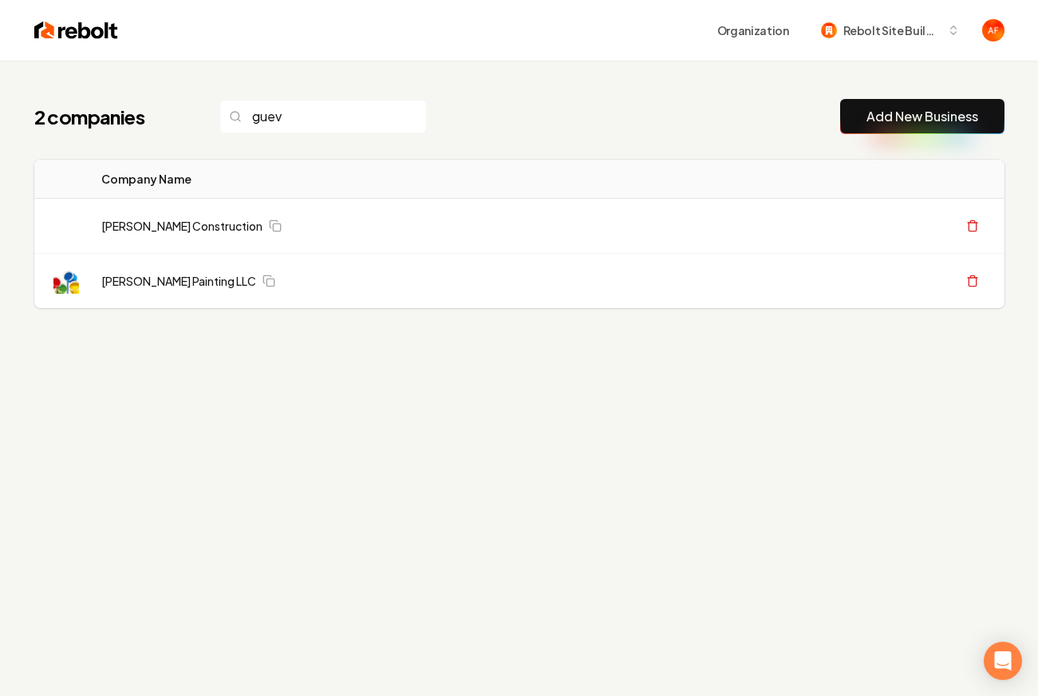 Image resolution: width=1038 pixels, height=696 pixels. I want to click on img: Guevara's Painting LLC logo, so click(66, 281).